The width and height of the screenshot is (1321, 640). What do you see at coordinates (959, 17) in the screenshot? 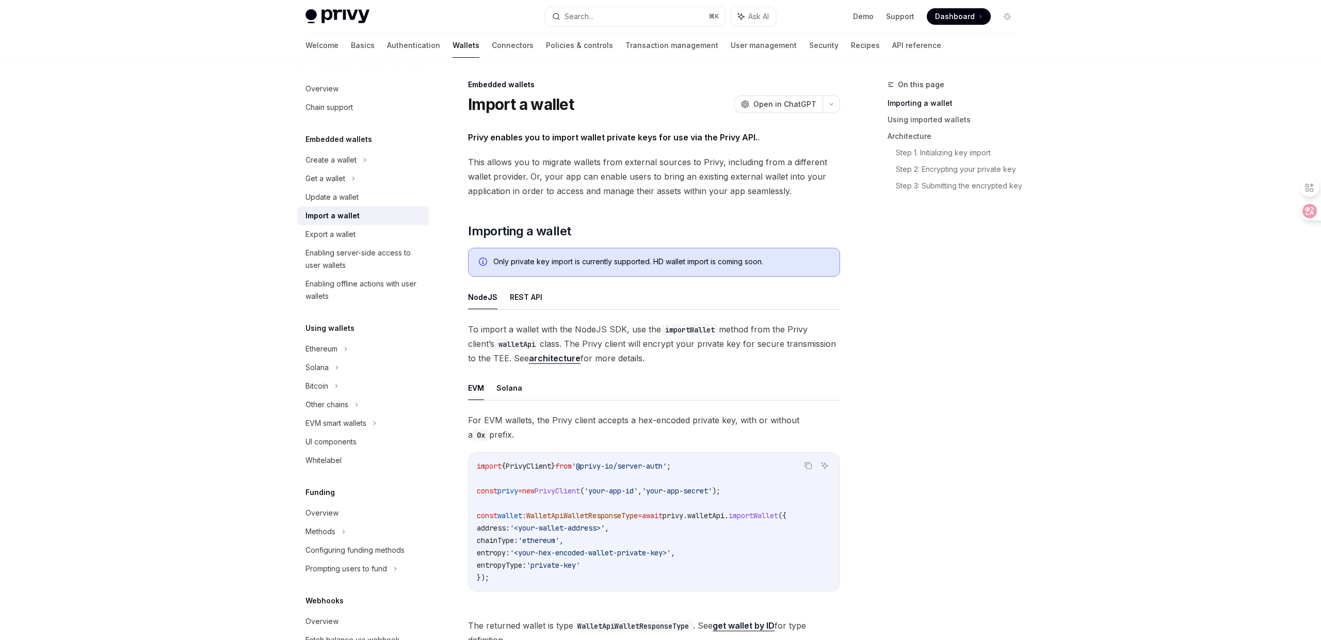
I see `a: Dashboard` at bounding box center [959, 17].